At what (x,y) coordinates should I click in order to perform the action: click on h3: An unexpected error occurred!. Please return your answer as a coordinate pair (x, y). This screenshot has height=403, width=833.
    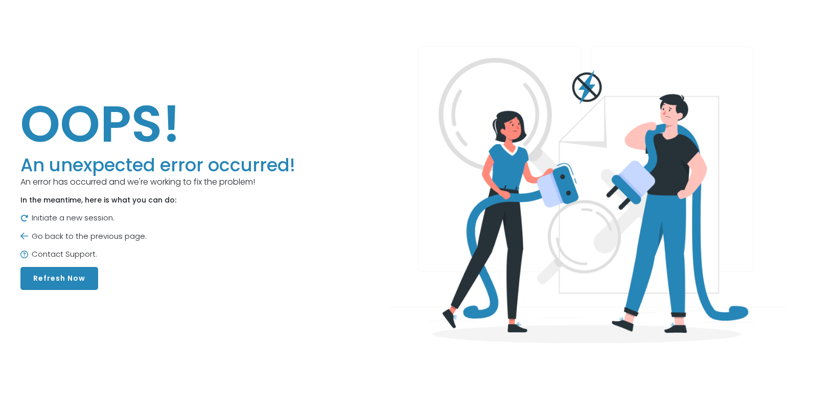
    Looking at the image, I should click on (158, 165).